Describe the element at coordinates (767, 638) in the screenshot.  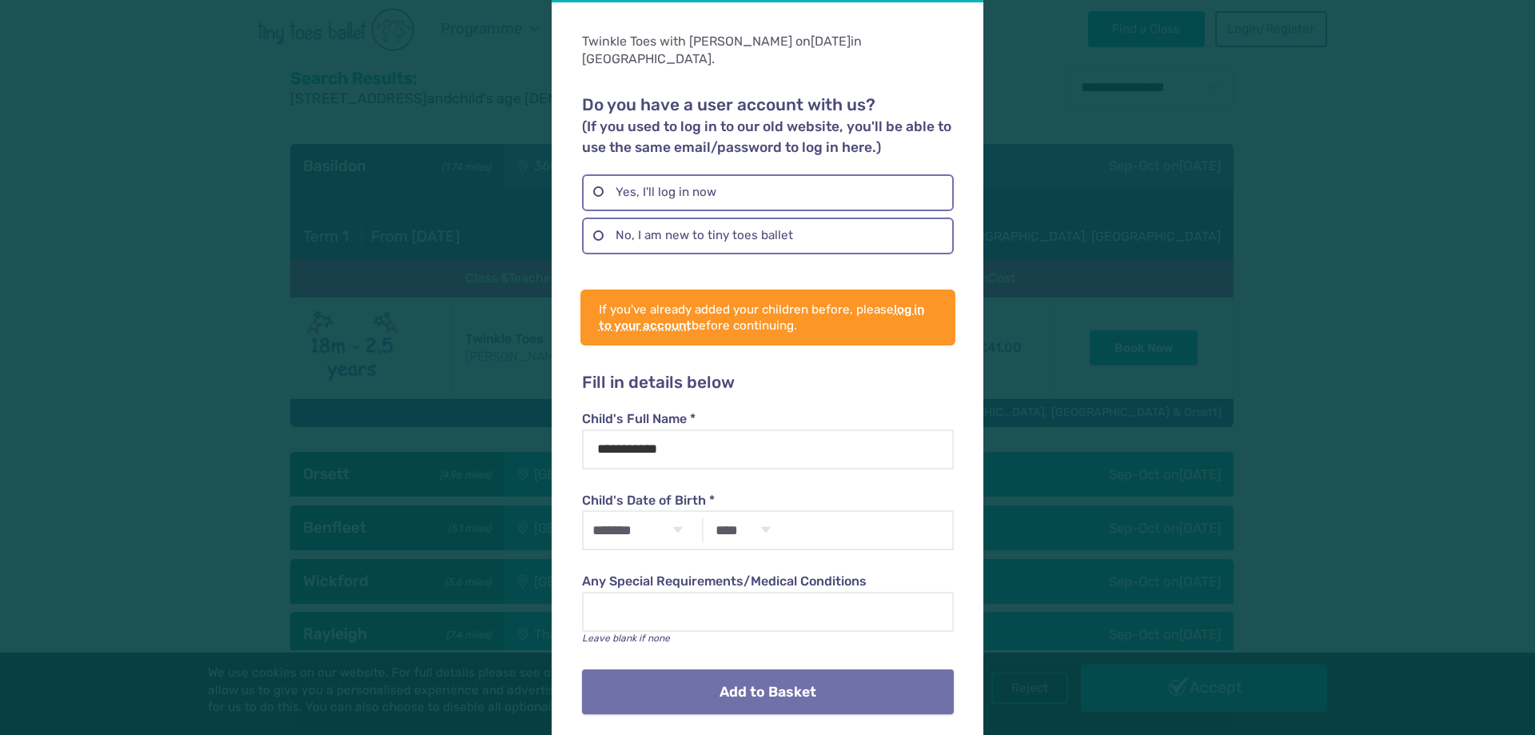
I see `p: Leave blank if none` at that location.